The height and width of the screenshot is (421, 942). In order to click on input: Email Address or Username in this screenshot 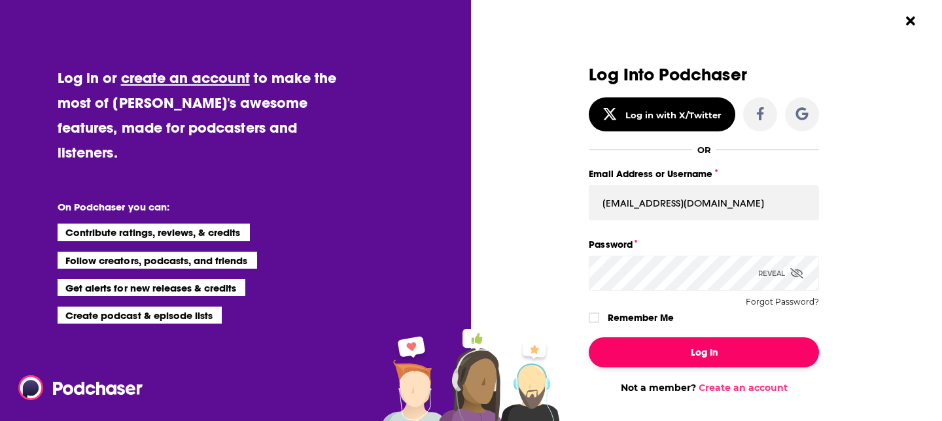, I will do `click(704, 203)`.